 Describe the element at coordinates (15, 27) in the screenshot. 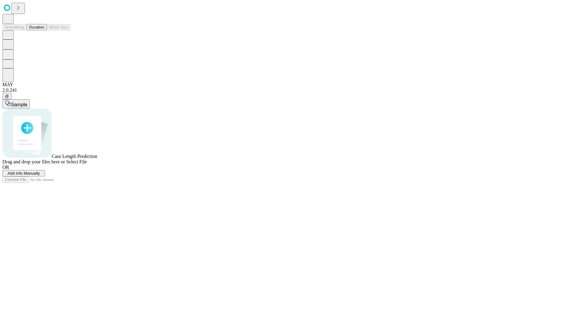

I see `button: Smoothing` at that location.